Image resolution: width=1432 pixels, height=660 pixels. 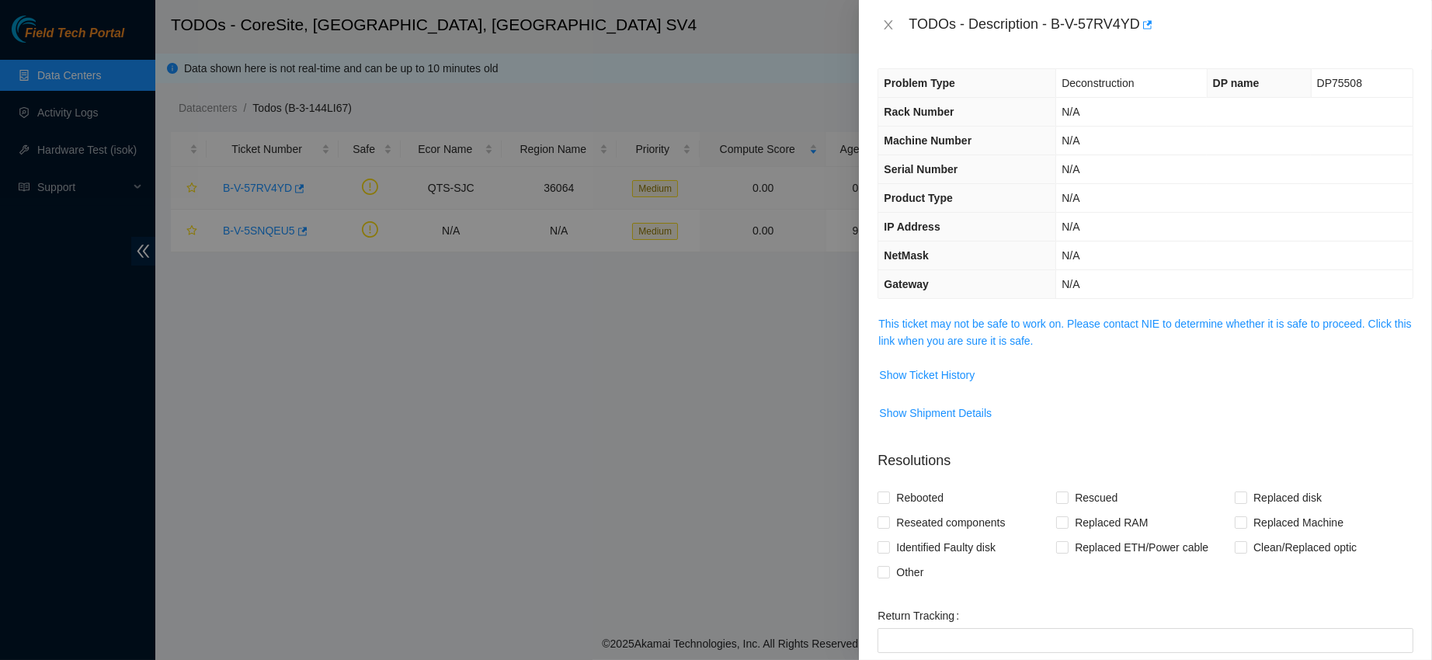 I want to click on a: This ticket may not be safe to work on. Please contact NIE to determine whether it is safe to pro..., so click(x=1145, y=332).